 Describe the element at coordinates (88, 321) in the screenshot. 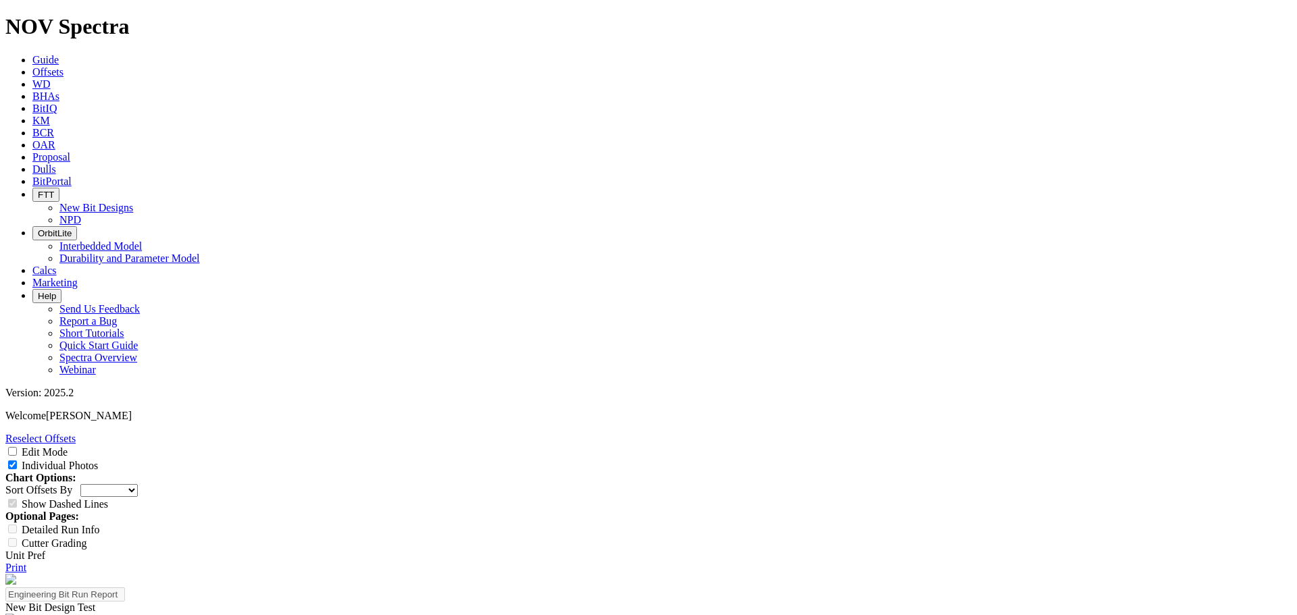

I see `a: Report a Bug` at that location.